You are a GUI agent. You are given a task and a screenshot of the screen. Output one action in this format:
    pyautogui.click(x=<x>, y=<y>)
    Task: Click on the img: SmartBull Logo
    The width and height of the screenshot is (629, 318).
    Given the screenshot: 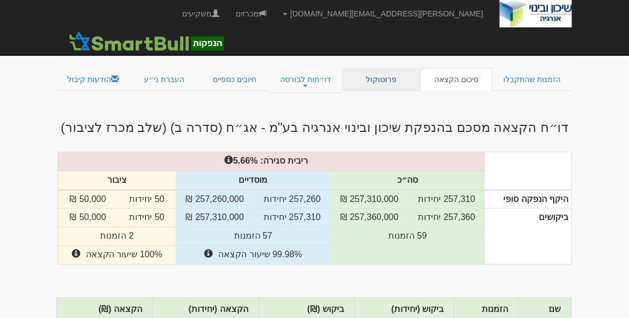 What is the action you would take?
    pyautogui.click(x=146, y=41)
    